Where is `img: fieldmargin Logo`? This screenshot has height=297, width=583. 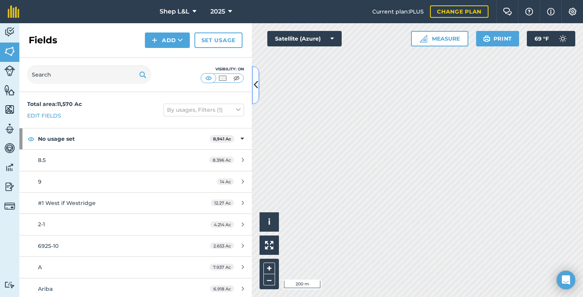 img: fieldmargin Logo is located at coordinates (14, 12).